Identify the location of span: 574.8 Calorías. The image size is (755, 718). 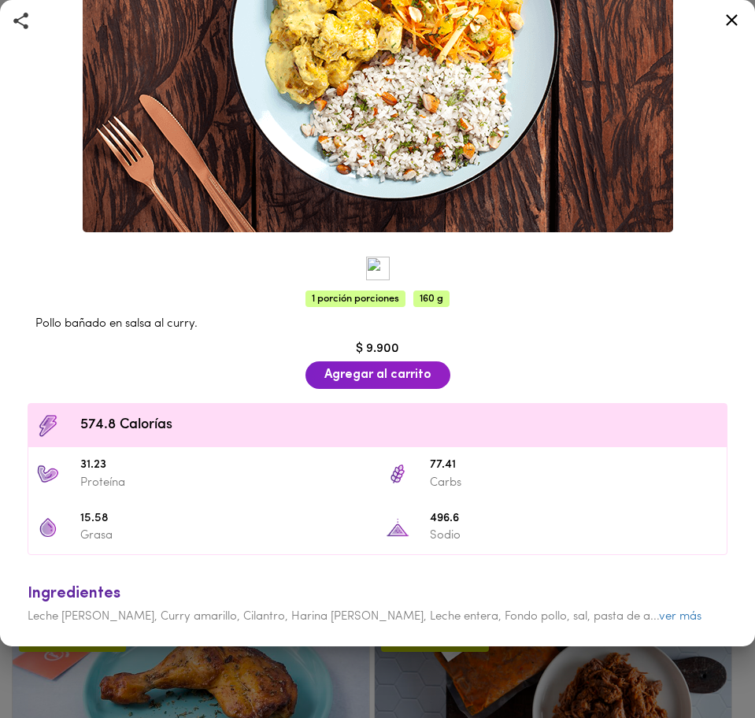
(399, 425).